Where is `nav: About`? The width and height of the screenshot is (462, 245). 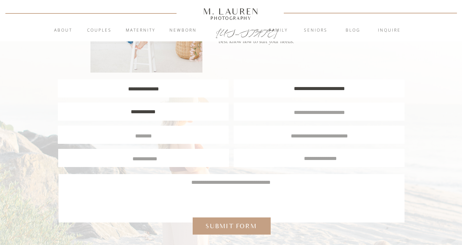
nav: About is located at coordinates (63, 31).